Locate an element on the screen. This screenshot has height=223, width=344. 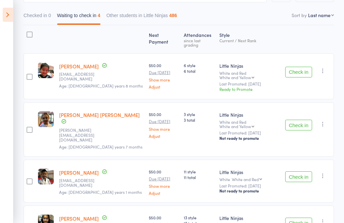
small: nadine.l.tune@gmail.com is located at coordinates (81, 135).